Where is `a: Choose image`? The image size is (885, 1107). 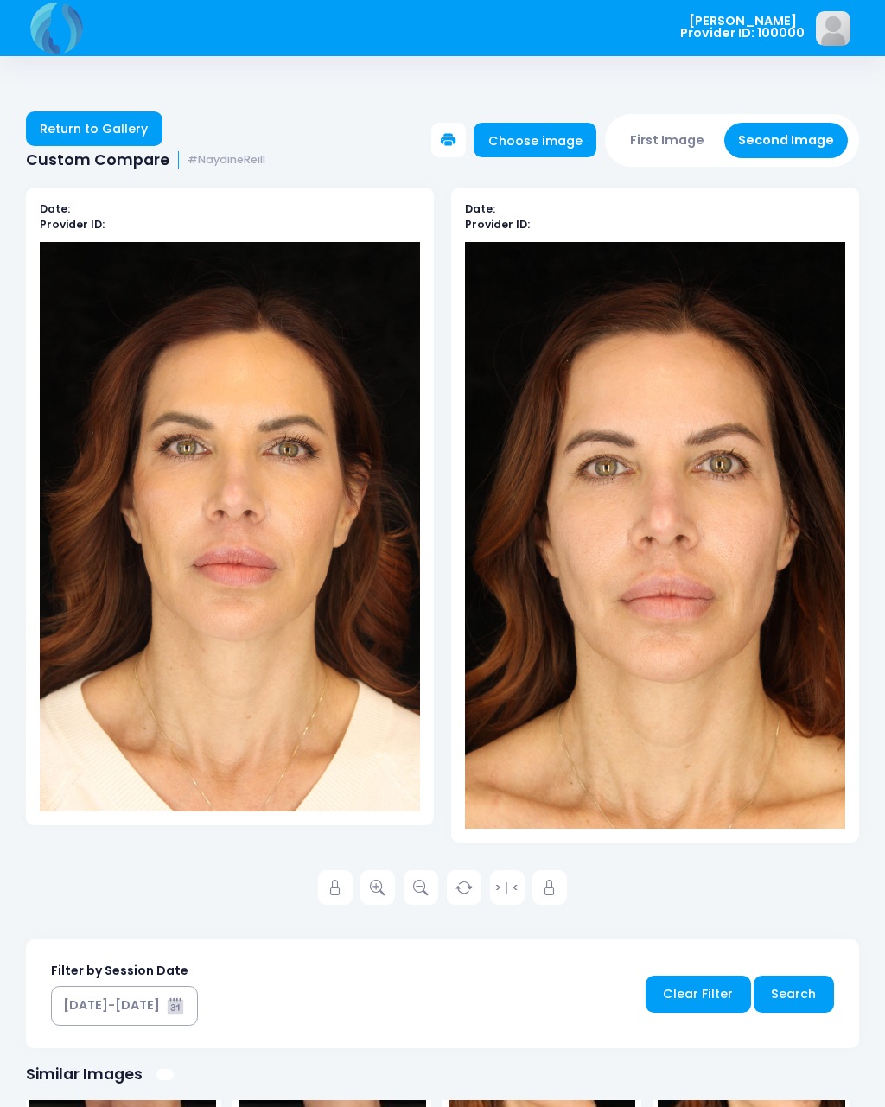
a: Choose image is located at coordinates (535, 140).